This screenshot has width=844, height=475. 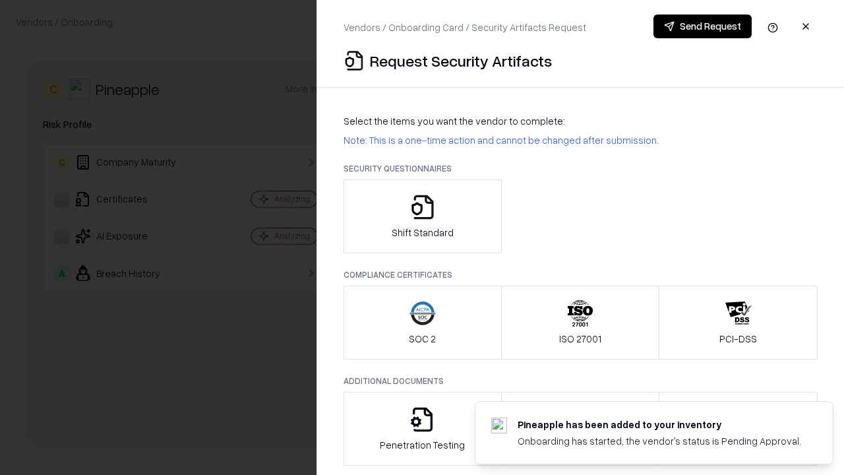 I want to click on p: Security Questionnaires, so click(x=580, y=168).